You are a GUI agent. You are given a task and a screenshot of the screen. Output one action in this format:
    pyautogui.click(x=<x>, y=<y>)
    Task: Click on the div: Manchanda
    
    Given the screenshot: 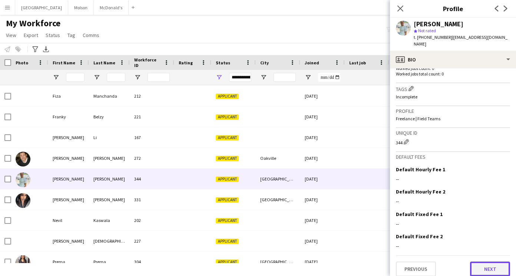 What is the action you would take?
    pyautogui.click(x=109, y=96)
    